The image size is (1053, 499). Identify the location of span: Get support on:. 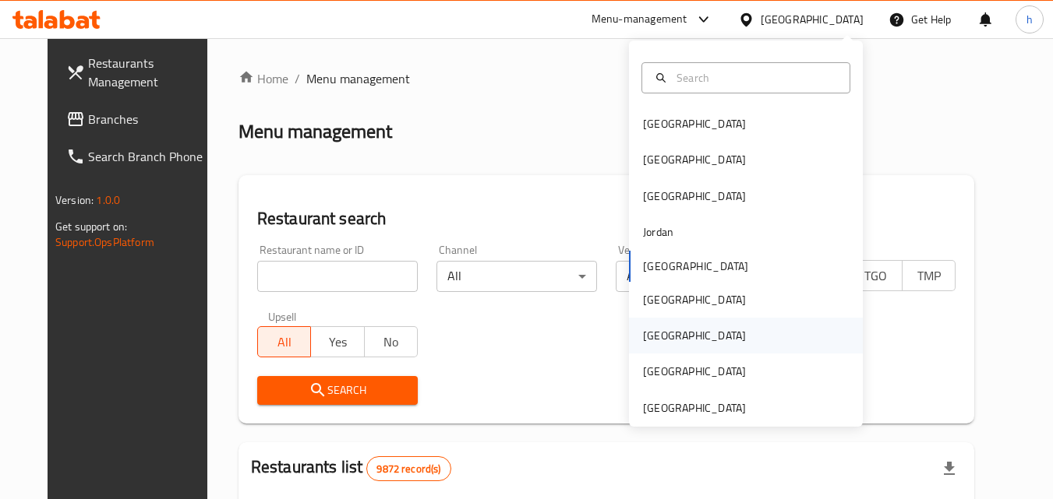
(91, 227).